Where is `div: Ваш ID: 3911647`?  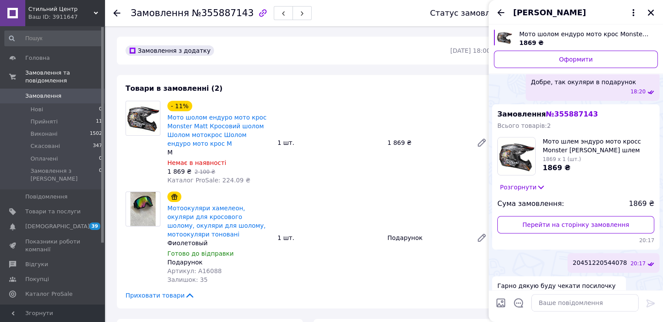 div: Ваш ID: 3911647 is located at coordinates (66, 17).